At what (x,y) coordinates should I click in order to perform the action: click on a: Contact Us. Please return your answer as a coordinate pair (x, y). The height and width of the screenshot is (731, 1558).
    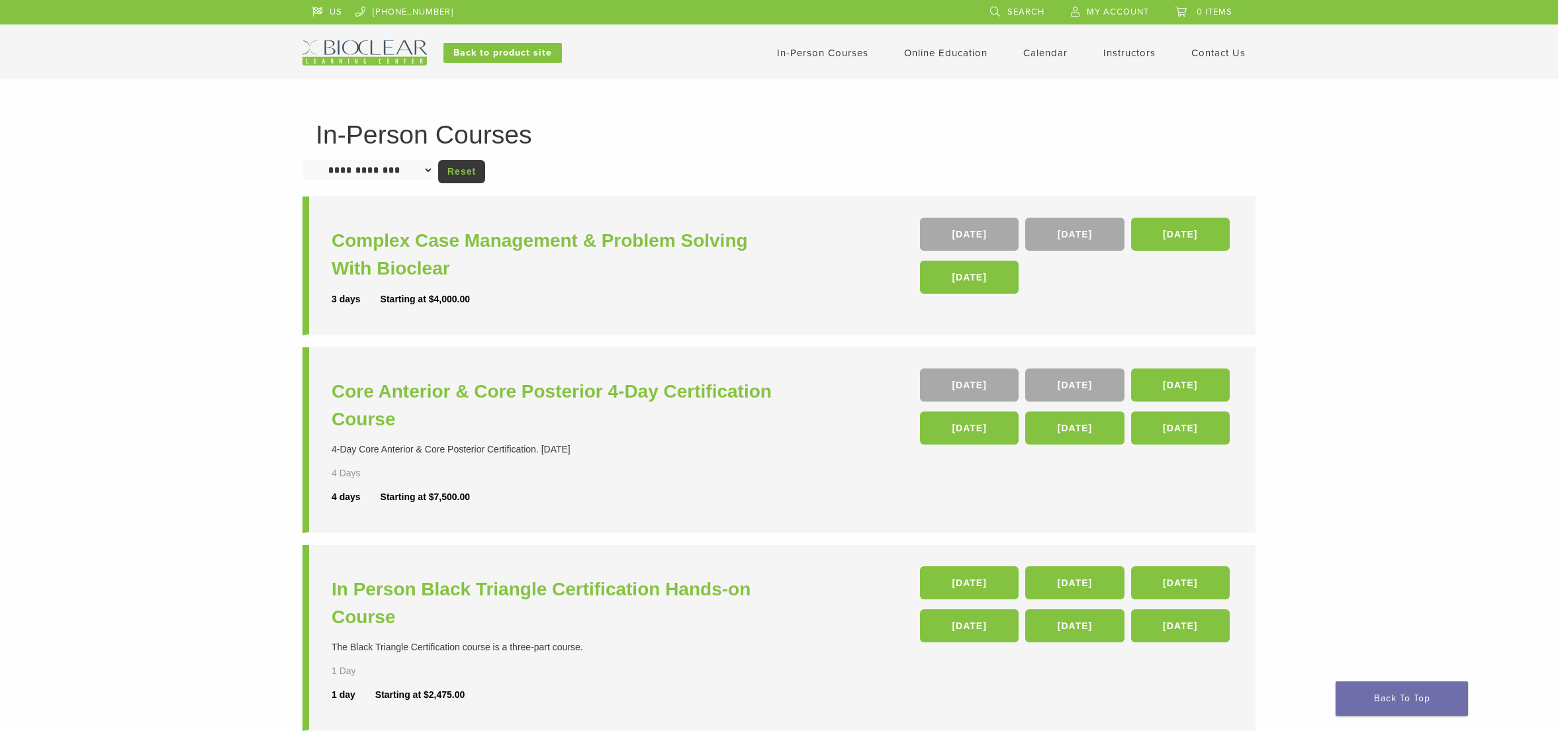
    Looking at the image, I should click on (1218, 53).